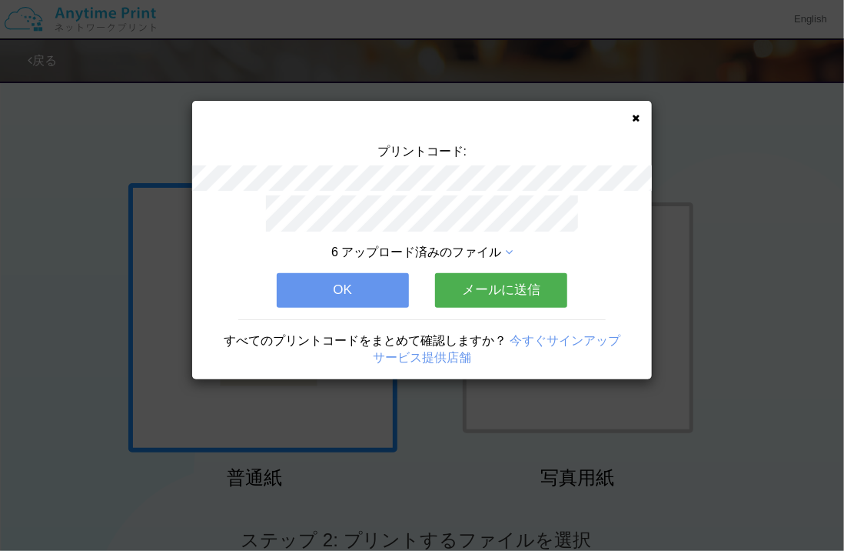 The image size is (844, 551). Describe the element at coordinates (343, 290) in the screenshot. I see `button: OK` at that location.